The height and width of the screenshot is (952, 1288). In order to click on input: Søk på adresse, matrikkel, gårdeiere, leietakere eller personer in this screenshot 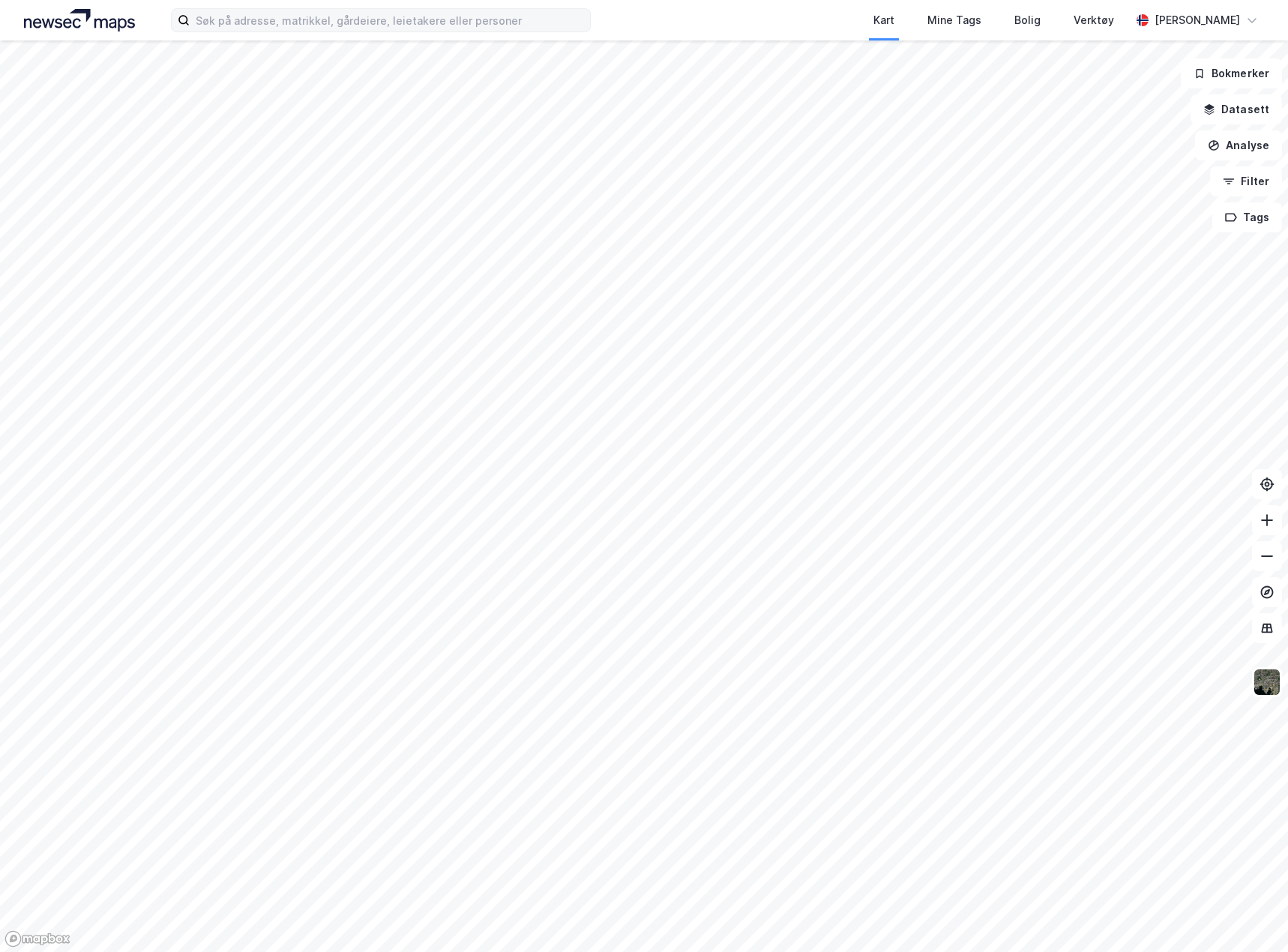, I will do `click(390, 21)`.